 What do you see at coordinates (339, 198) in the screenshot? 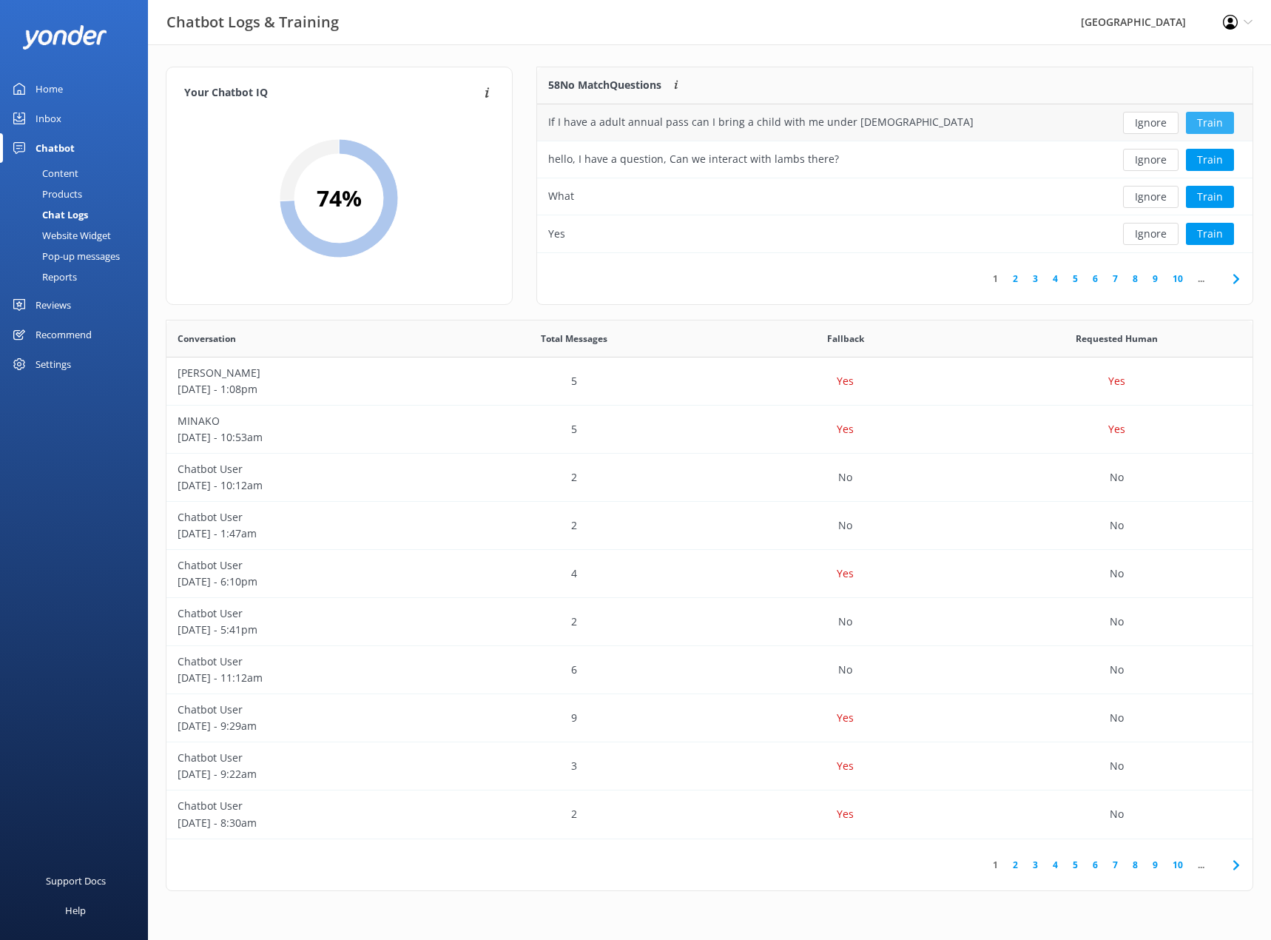
I see `h2: 74 %` at bounding box center [339, 198].